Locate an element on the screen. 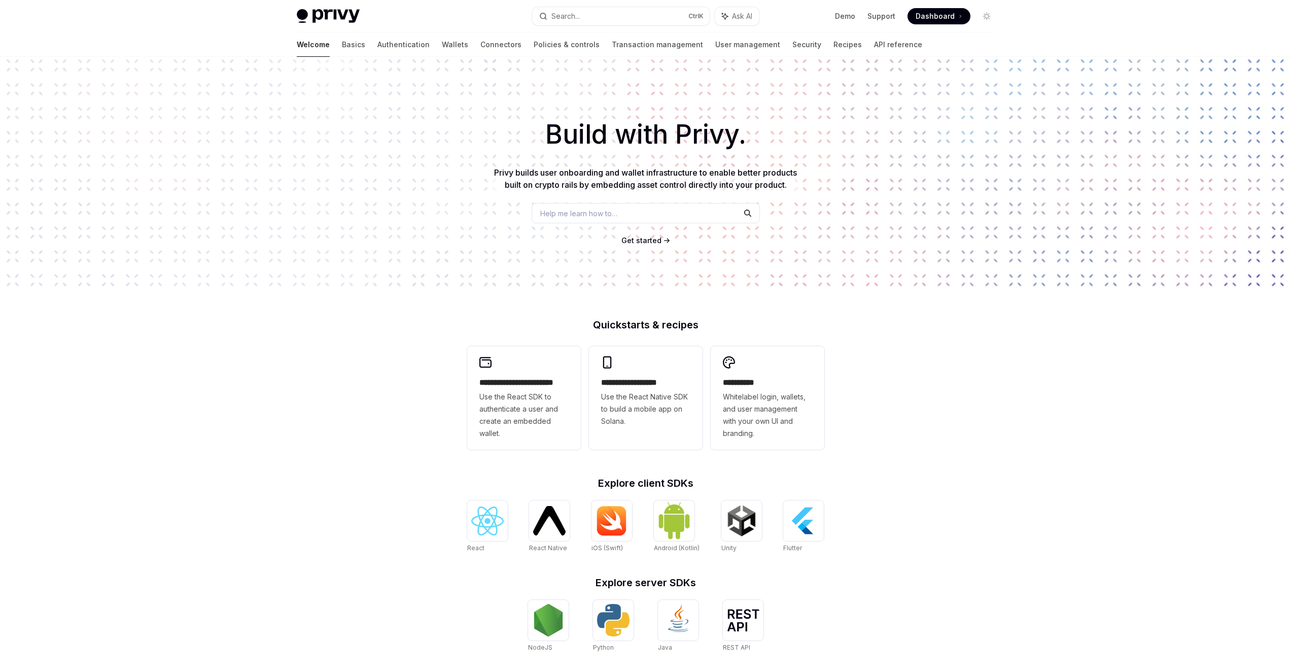  a: UnityUnity is located at coordinates (742, 527).